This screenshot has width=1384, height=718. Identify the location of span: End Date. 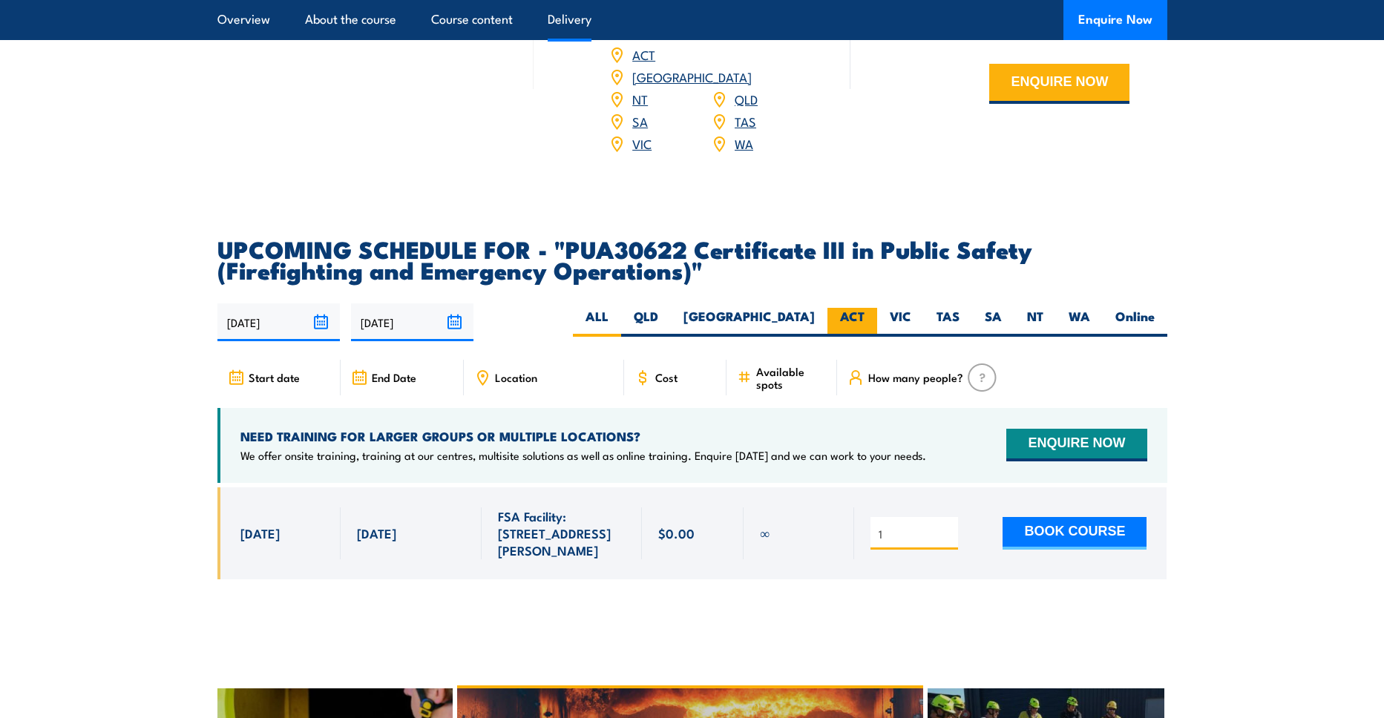
(394, 377).